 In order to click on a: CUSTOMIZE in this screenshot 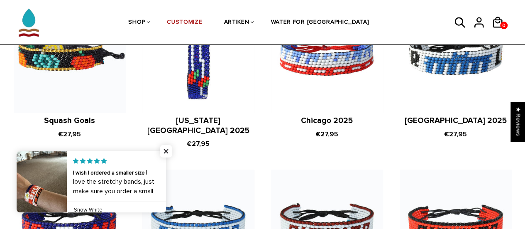, I will do `click(184, 23)`.